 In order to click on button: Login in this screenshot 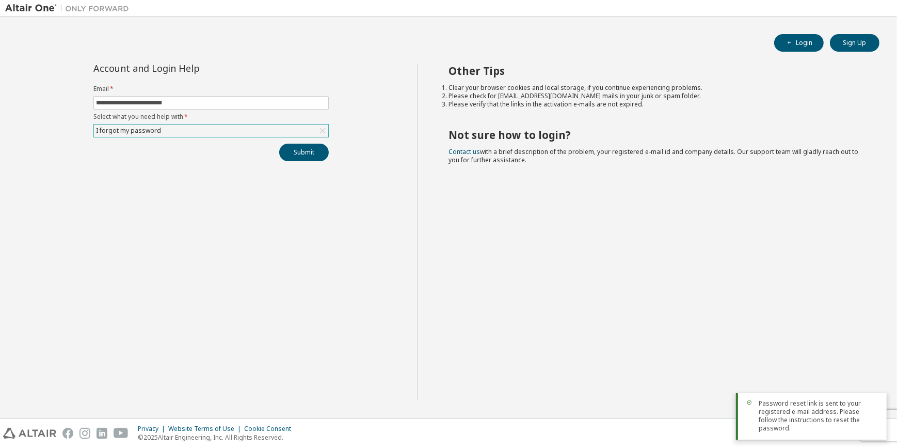, I will do `click(799, 43)`.